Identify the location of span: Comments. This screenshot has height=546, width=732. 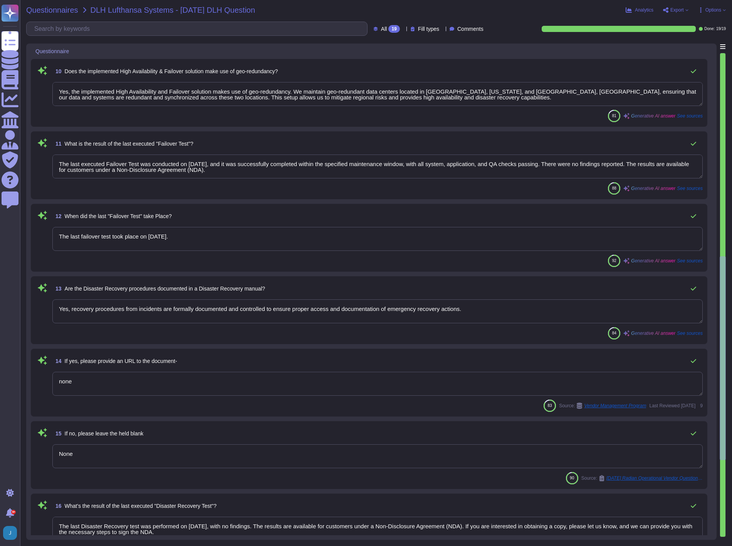
(471, 29).